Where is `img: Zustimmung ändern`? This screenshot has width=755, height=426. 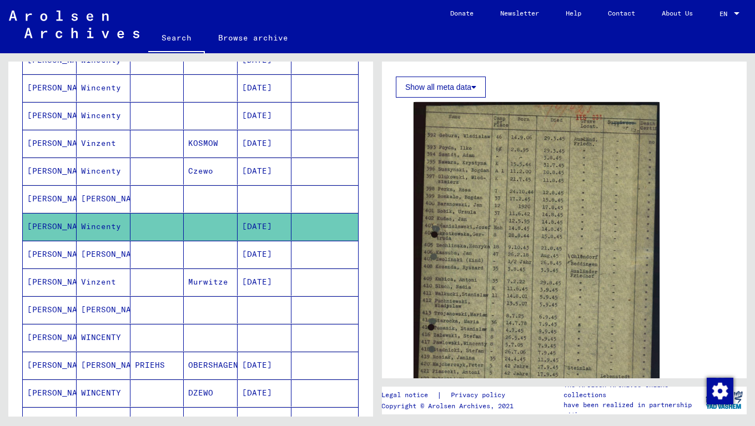
img: Zustimmung ändern is located at coordinates (720, 391).